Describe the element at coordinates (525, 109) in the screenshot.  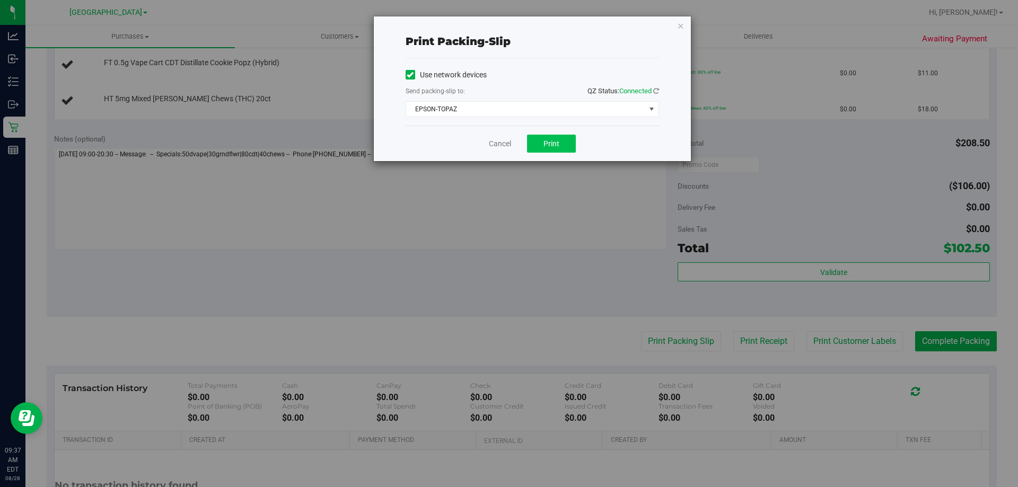
I see `span: EPSON-TOPAZ` at that location.